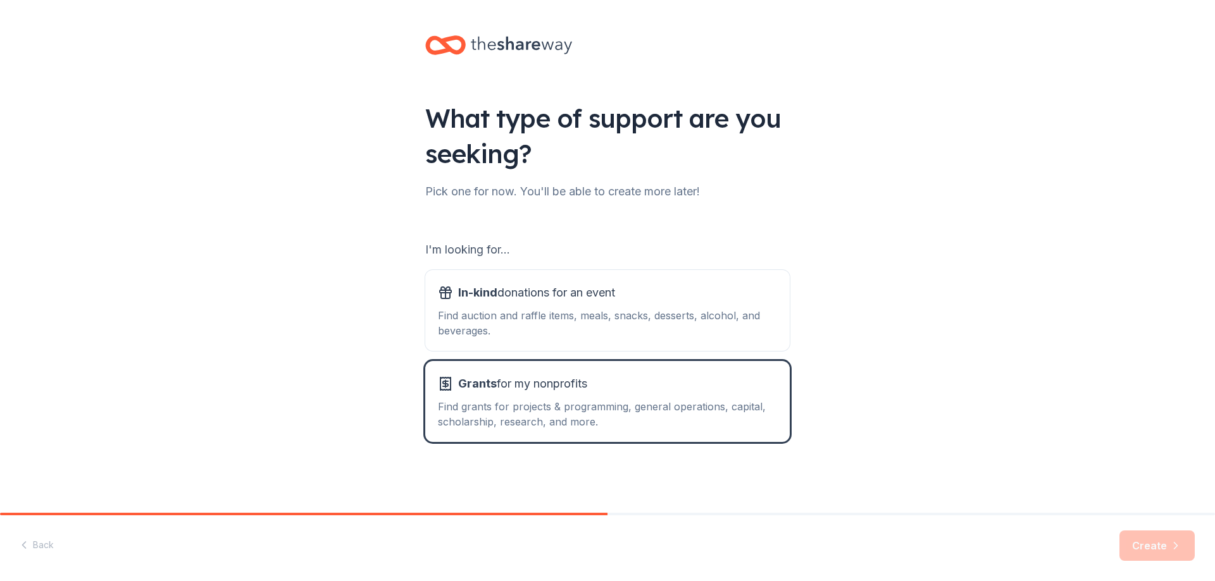 Image resolution: width=1215 pixels, height=581 pixels. What do you see at coordinates (478, 292) in the screenshot?
I see `span: In-kind` at bounding box center [478, 292].